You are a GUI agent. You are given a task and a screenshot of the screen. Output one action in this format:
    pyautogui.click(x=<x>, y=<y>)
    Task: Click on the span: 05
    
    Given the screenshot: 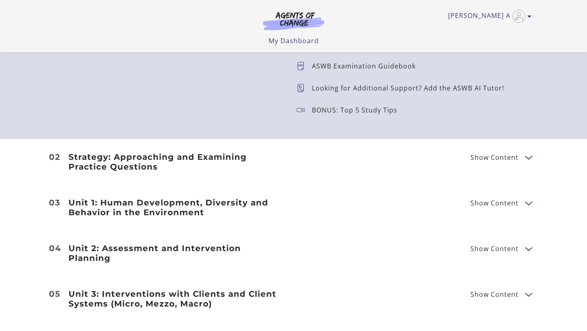 What is the action you would take?
    pyautogui.click(x=55, y=294)
    